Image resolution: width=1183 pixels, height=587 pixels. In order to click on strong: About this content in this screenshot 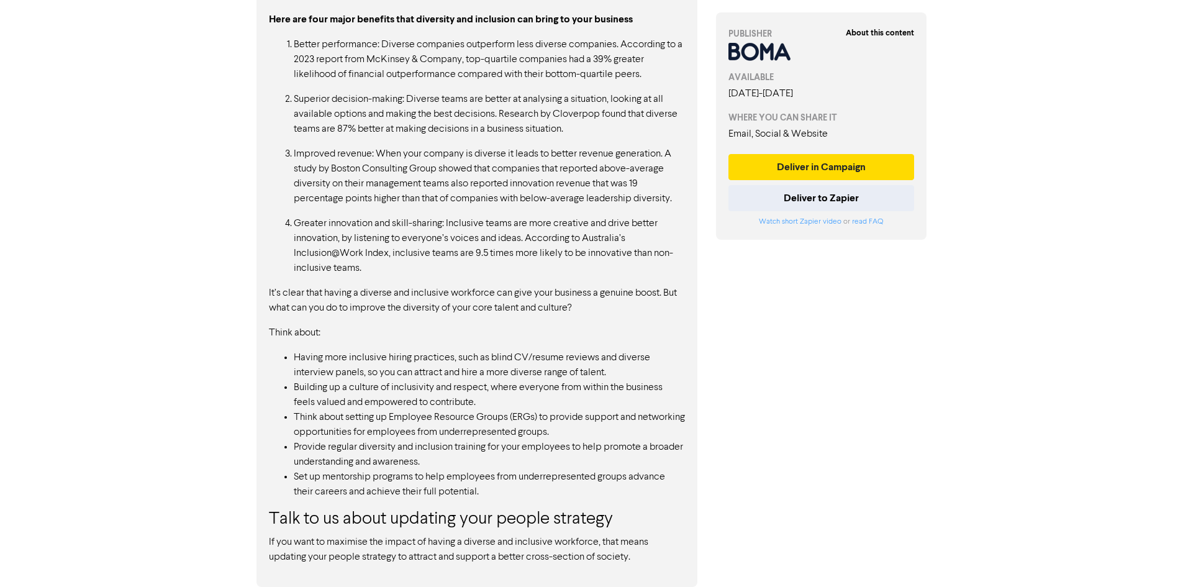, I will do `click(880, 33)`.